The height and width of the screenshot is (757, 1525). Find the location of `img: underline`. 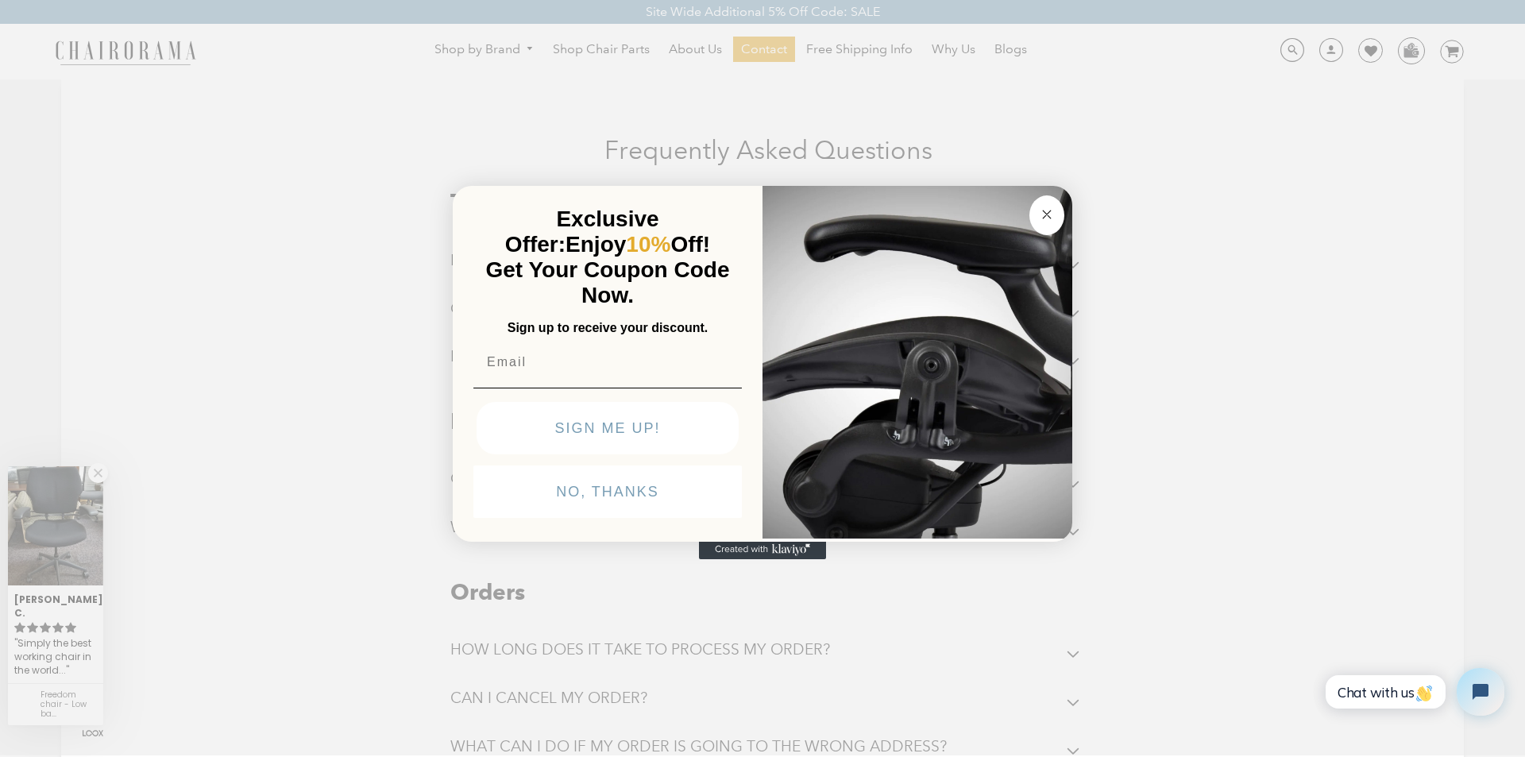

img: underline is located at coordinates (608, 388).